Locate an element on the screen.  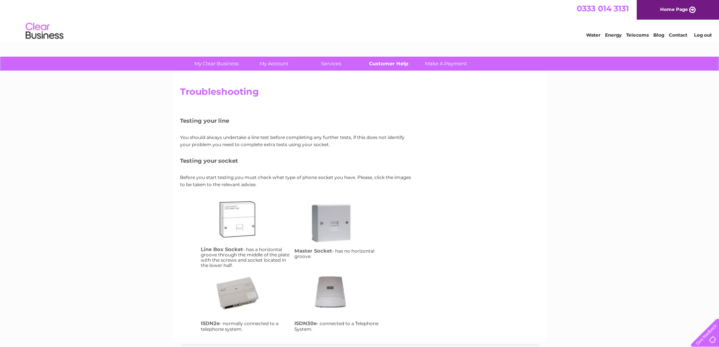
a: Services is located at coordinates (331, 63).